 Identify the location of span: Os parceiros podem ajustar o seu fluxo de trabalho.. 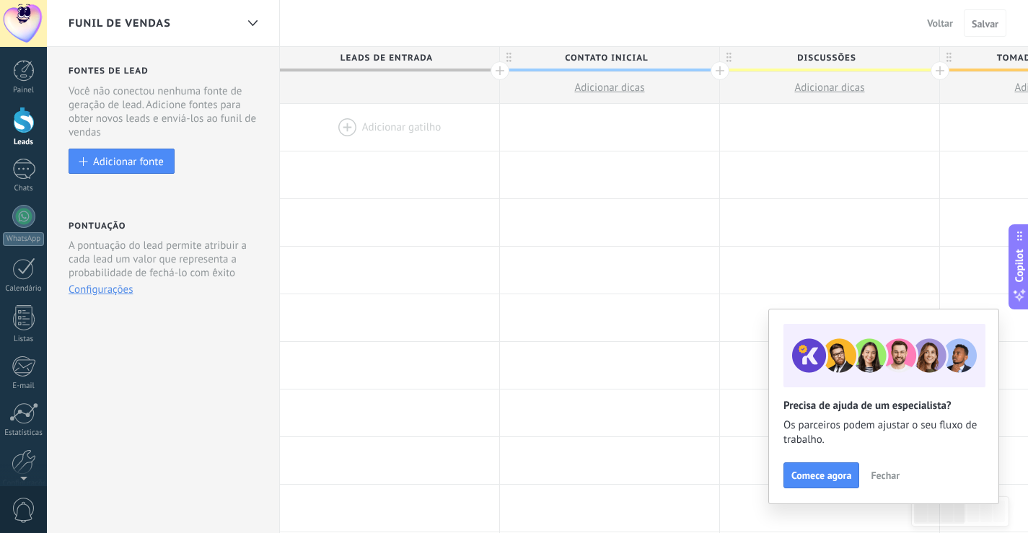
(883, 433).